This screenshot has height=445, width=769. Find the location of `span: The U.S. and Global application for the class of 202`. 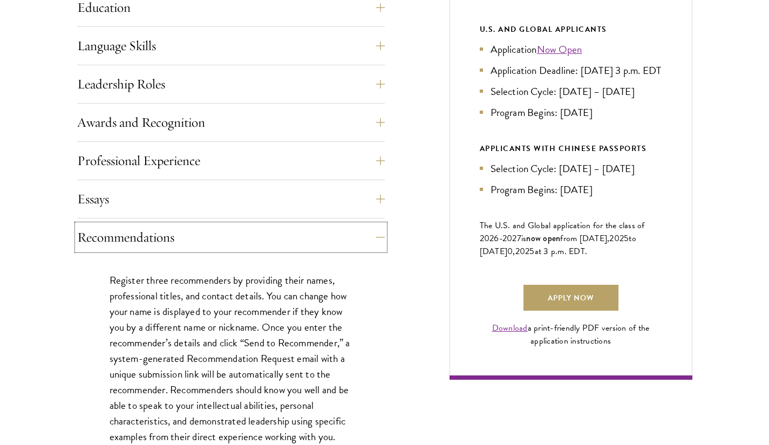

span: The U.S. and Global application for the class of 202 is located at coordinates (562, 232).